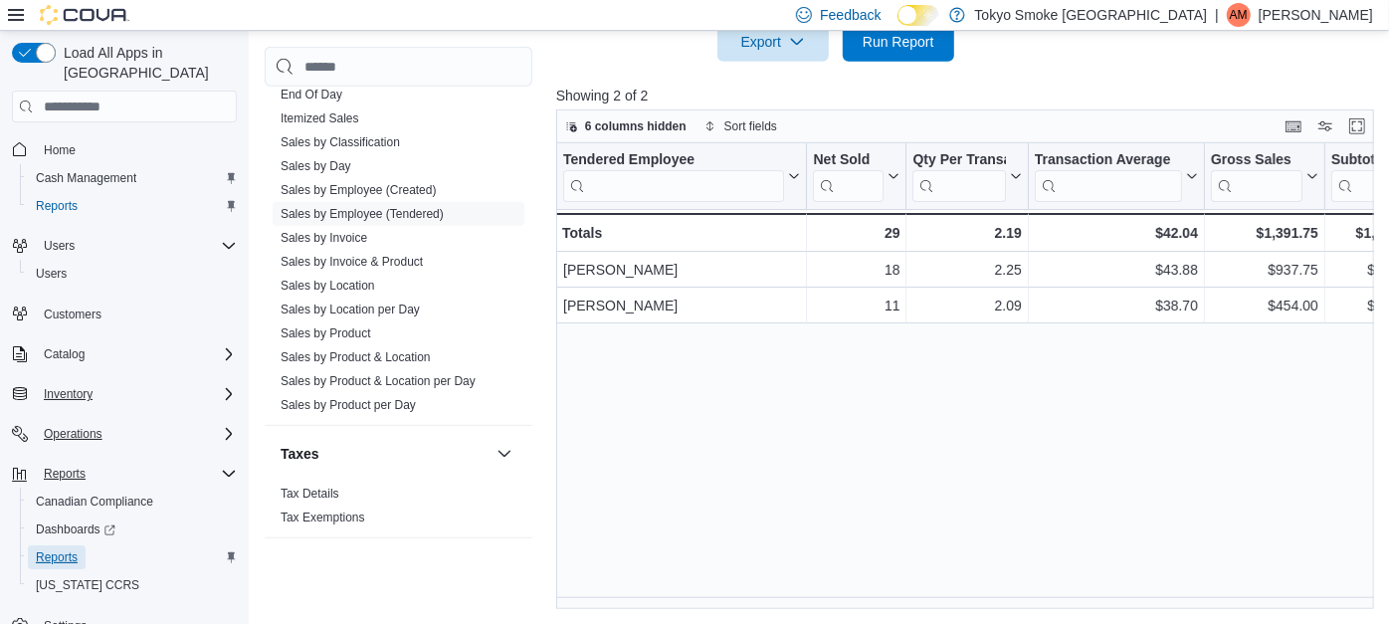 This screenshot has width=1389, height=624. What do you see at coordinates (355, 358) in the screenshot?
I see `span: Sales by Product & Location` at bounding box center [355, 358].